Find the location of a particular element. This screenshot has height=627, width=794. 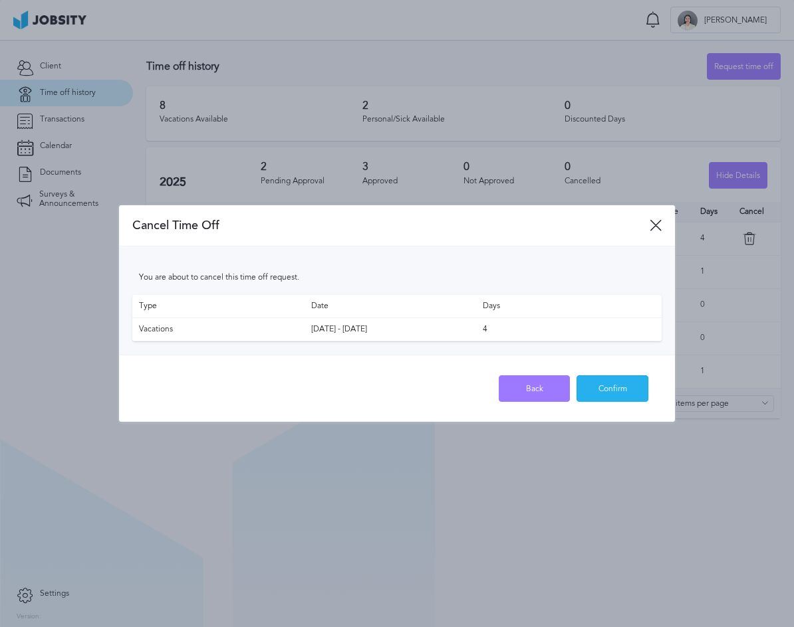

span: Type is located at coordinates (225, 306).